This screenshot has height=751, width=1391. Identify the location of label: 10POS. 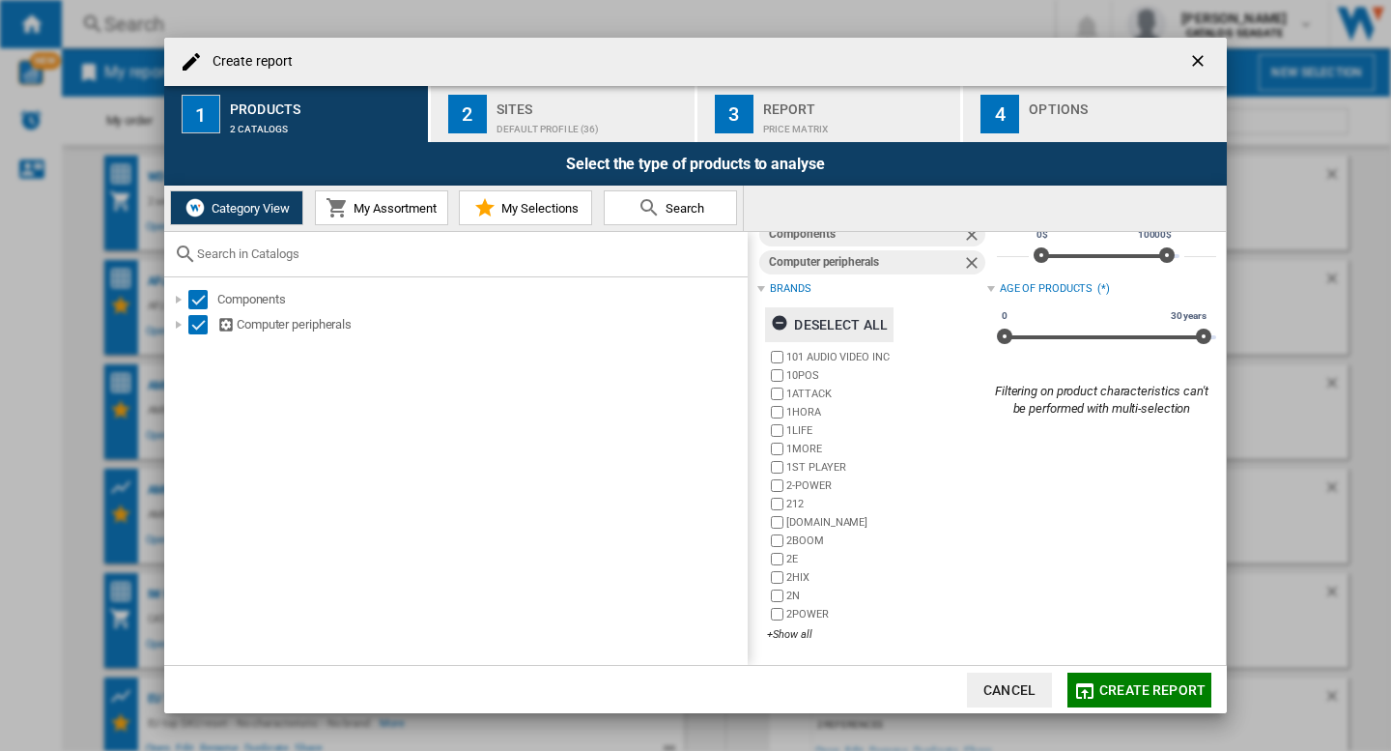
(886, 375).